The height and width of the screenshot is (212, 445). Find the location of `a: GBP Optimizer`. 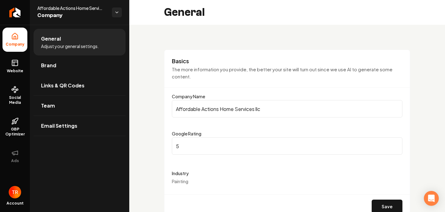

a: GBP Optimizer is located at coordinates (15, 127).